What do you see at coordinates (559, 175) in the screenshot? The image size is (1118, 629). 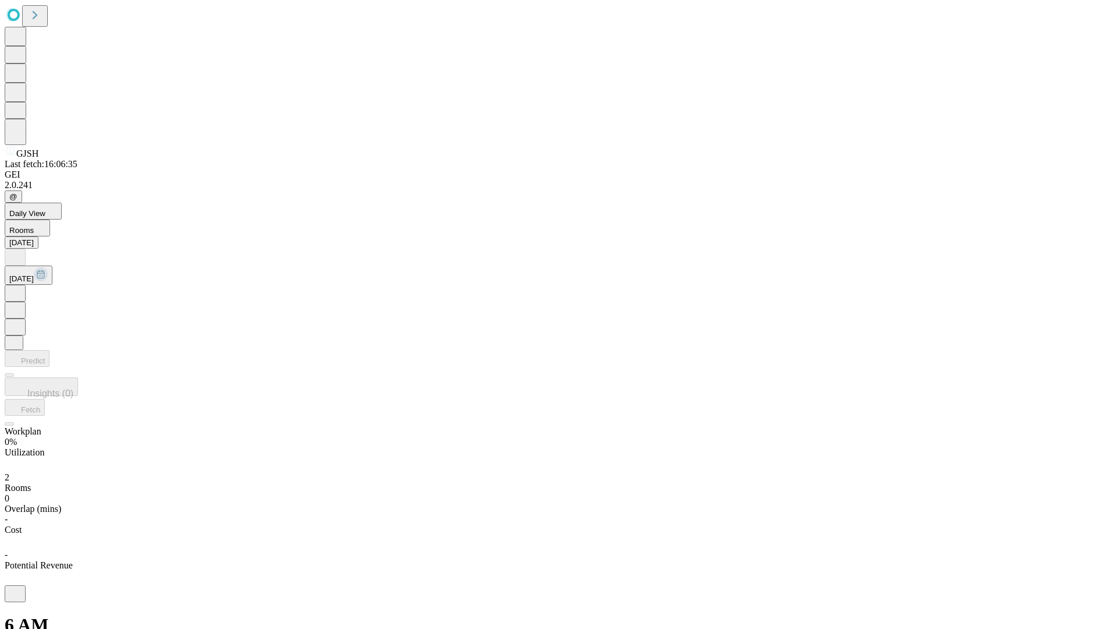 I see `div: GEI` at bounding box center [559, 175].